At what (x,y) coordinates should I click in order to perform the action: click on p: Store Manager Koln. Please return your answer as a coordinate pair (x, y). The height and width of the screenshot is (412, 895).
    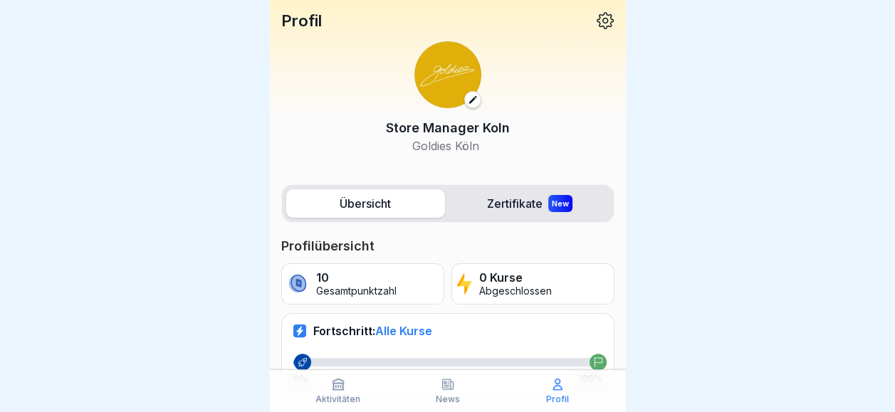
    Looking at the image, I should click on (448, 127).